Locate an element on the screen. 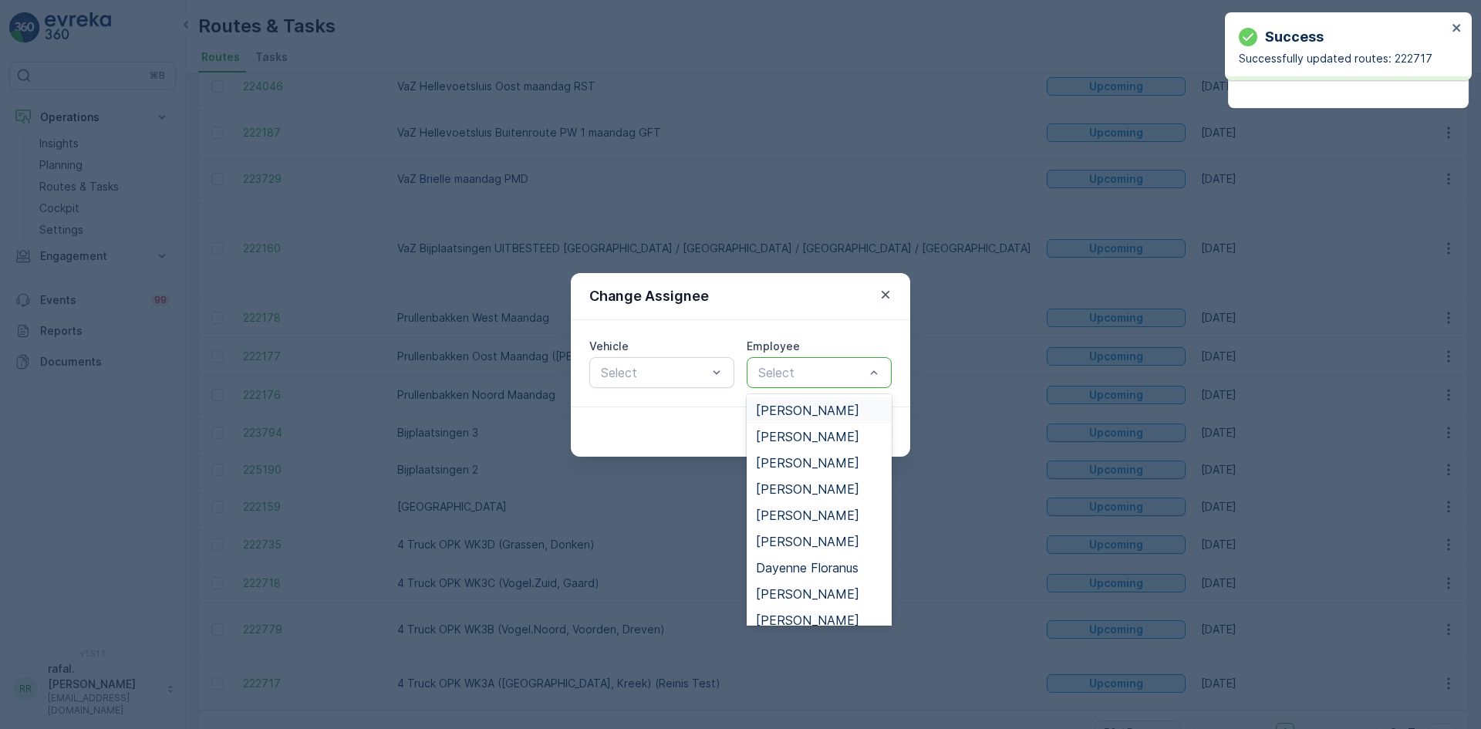 The image size is (1481, 729). span: Dayenne Floranus is located at coordinates (807, 568).